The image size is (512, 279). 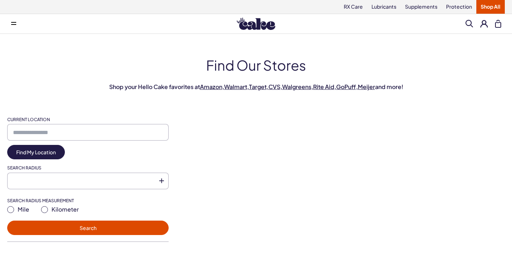 I want to click on a: Find My Location, so click(x=36, y=152).